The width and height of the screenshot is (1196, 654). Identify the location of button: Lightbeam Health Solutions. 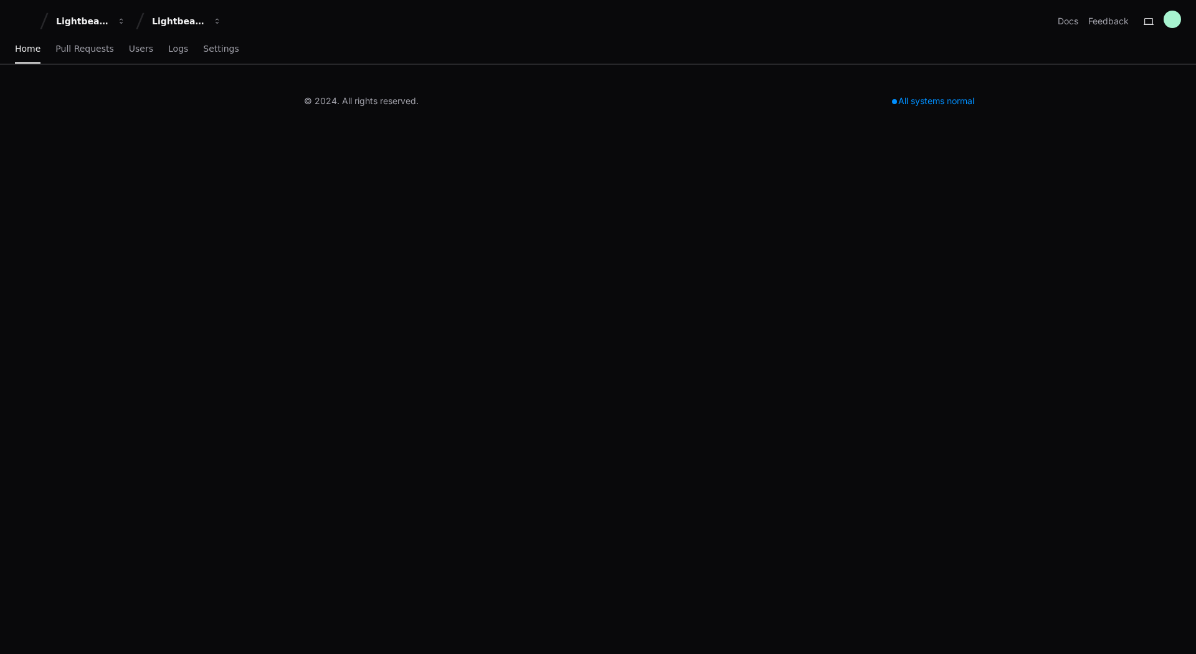
(187, 21).